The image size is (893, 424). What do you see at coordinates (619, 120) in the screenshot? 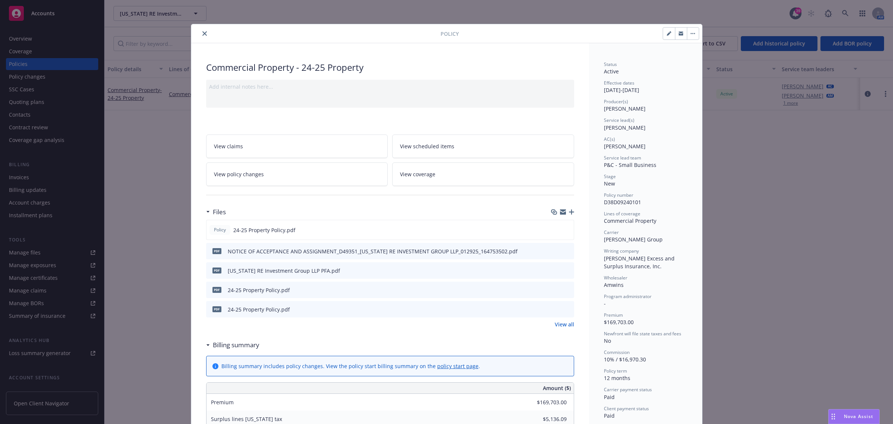
I see `span: Service lead(s)` at bounding box center [619, 120].